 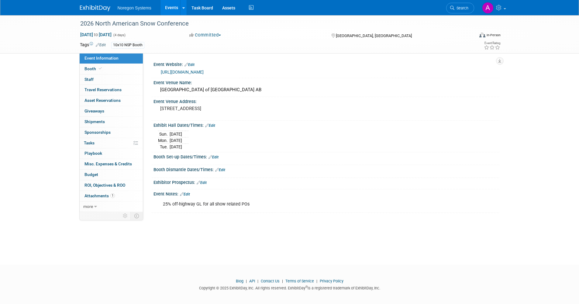 I want to click on img: ExhibitDay, so click(x=95, y=8).